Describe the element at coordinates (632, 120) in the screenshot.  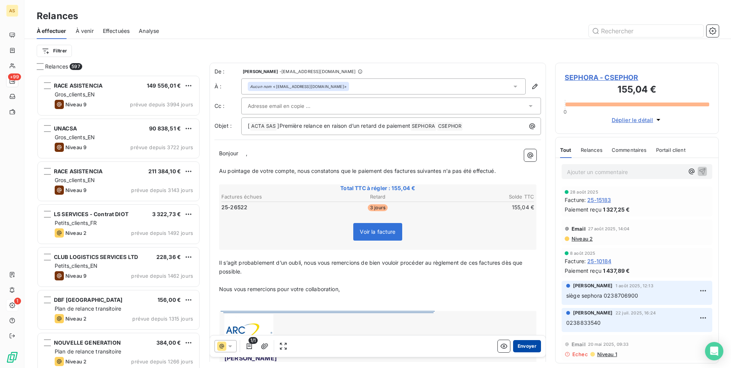
I see `span: Déplier le détail` at that location.